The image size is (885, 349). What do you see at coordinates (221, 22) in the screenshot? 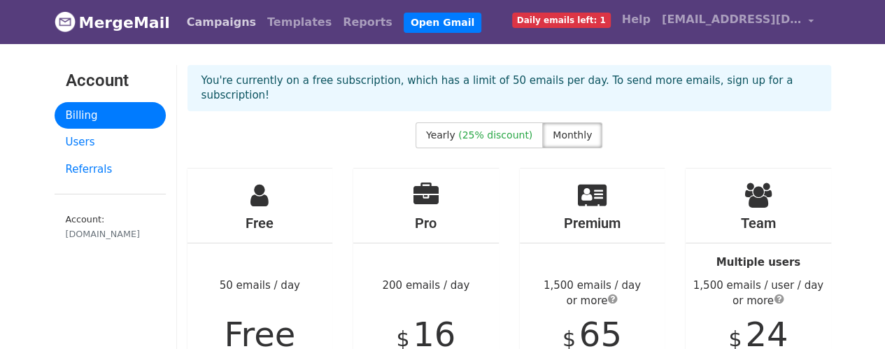
I see `a: Campaigns` at bounding box center [221, 22].